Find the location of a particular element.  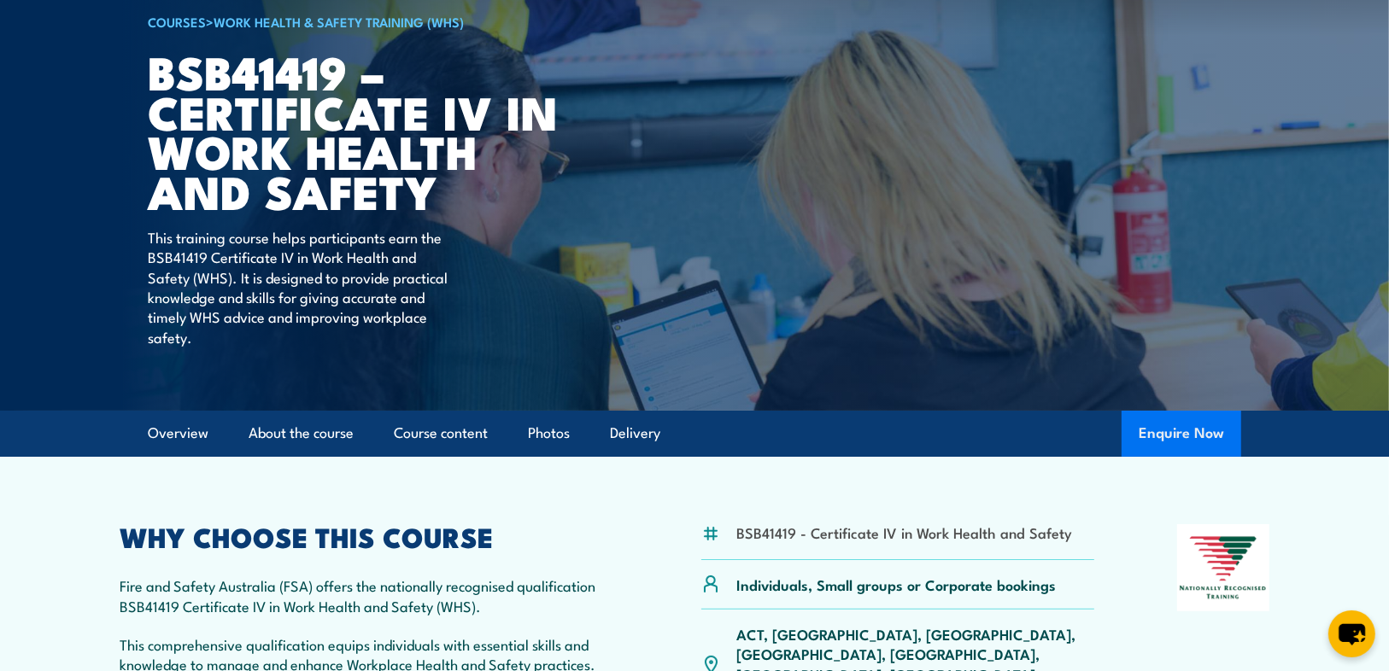

p: Individuals, Small groups or Corporate bookings is located at coordinates (896, 584).